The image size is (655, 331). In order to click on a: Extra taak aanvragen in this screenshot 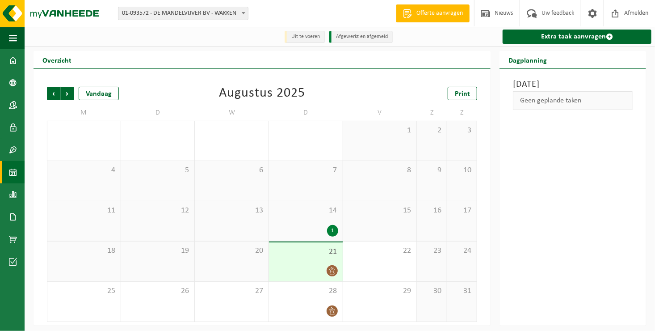, I will do `click(577, 37)`.